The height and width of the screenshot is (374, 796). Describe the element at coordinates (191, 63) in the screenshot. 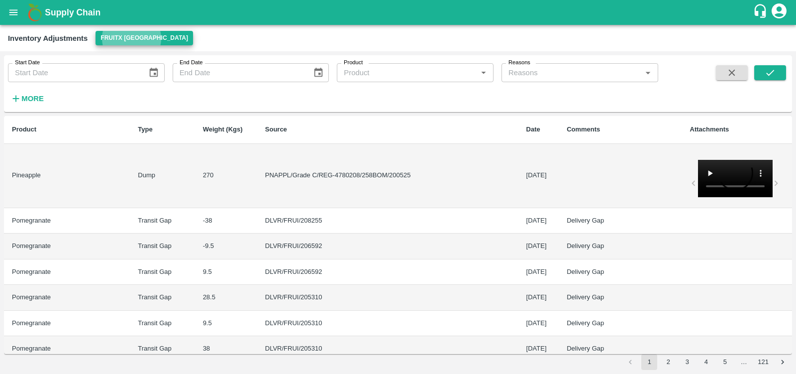

I see `label: End Date` at that location.